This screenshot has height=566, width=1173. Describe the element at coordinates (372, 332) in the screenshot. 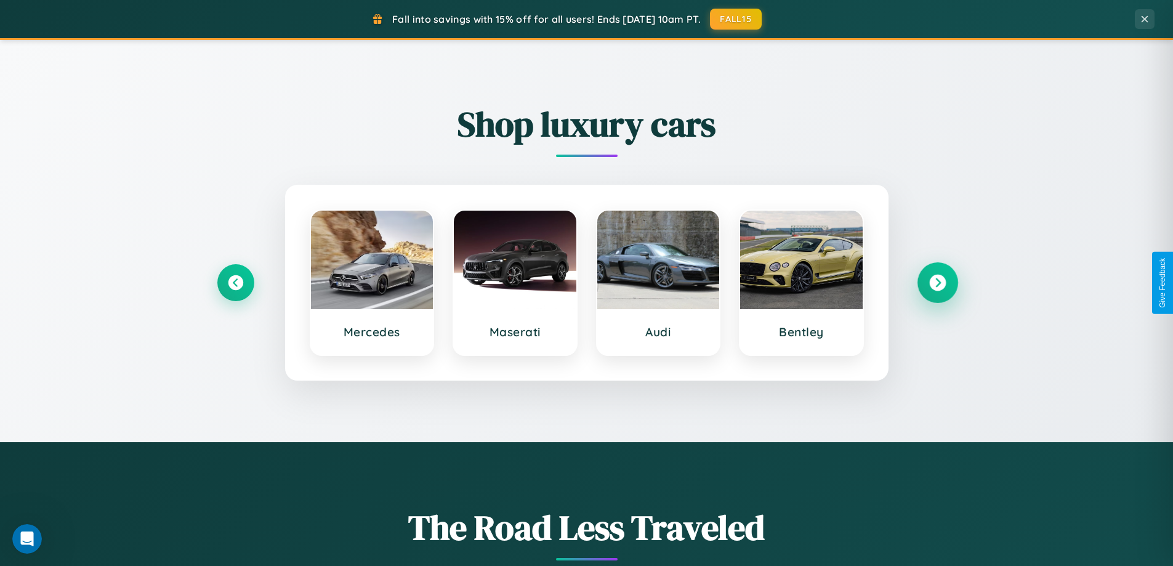

I see `h3: Mercedes` at that location.